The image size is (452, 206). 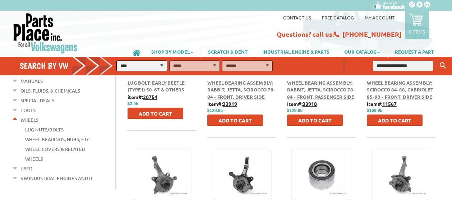 What do you see at coordinates (45, 33) in the screenshot?
I see `img: Parts Place Inc!` at bounding box center [45, 33].